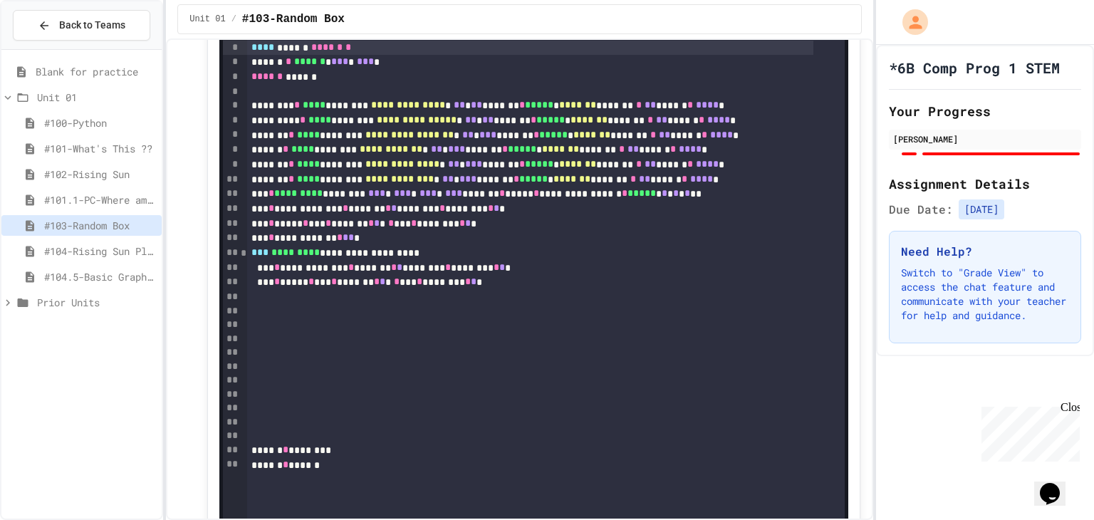 This screenshot has width=1094, height=520. I want to click on span: #104-Rising Sun Plus, so click(100, 251).